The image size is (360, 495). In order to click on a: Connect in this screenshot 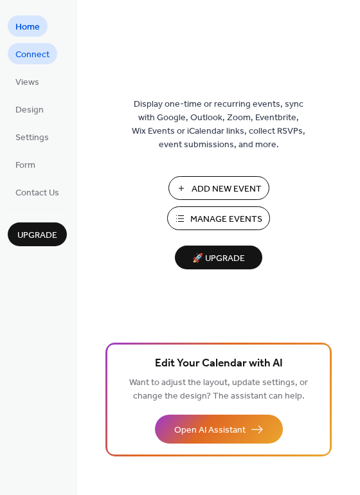, I will do `click(32, 53)`.